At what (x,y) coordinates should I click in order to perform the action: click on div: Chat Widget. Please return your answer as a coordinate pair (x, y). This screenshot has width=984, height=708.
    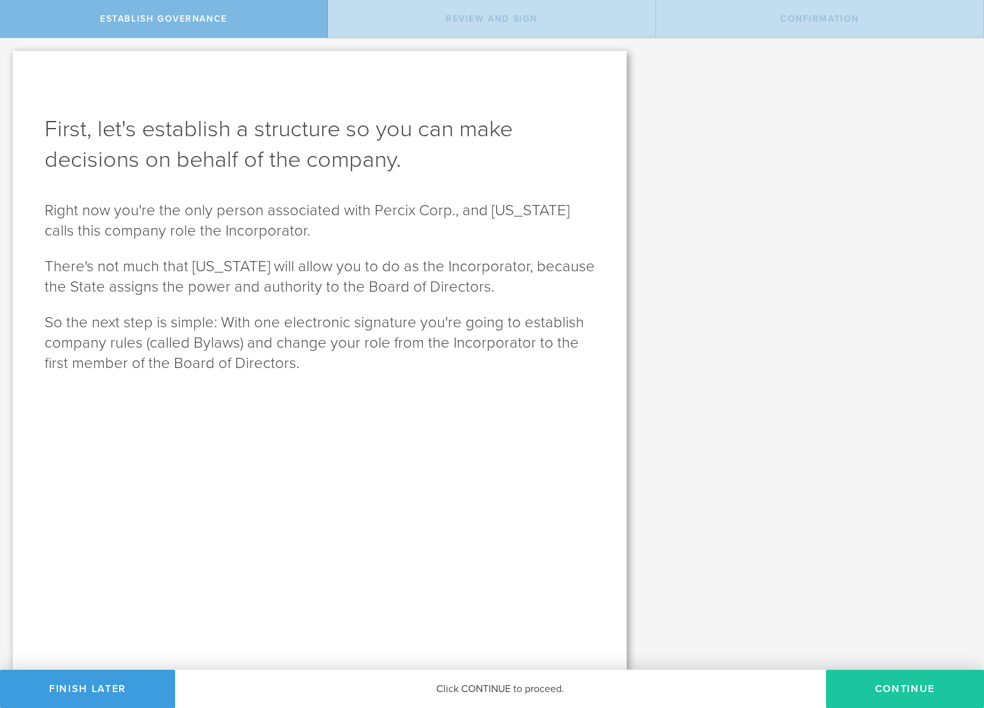
    Looking at the image, I should click on (952, 640).